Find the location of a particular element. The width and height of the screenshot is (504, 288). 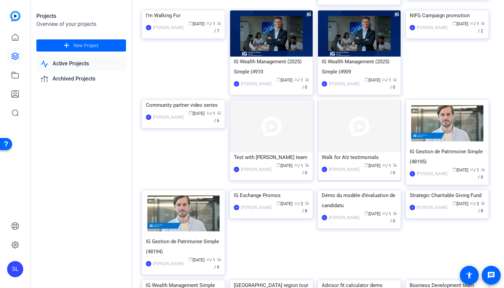

div: IG Exchange Promos is located at coordinates (271, 195).